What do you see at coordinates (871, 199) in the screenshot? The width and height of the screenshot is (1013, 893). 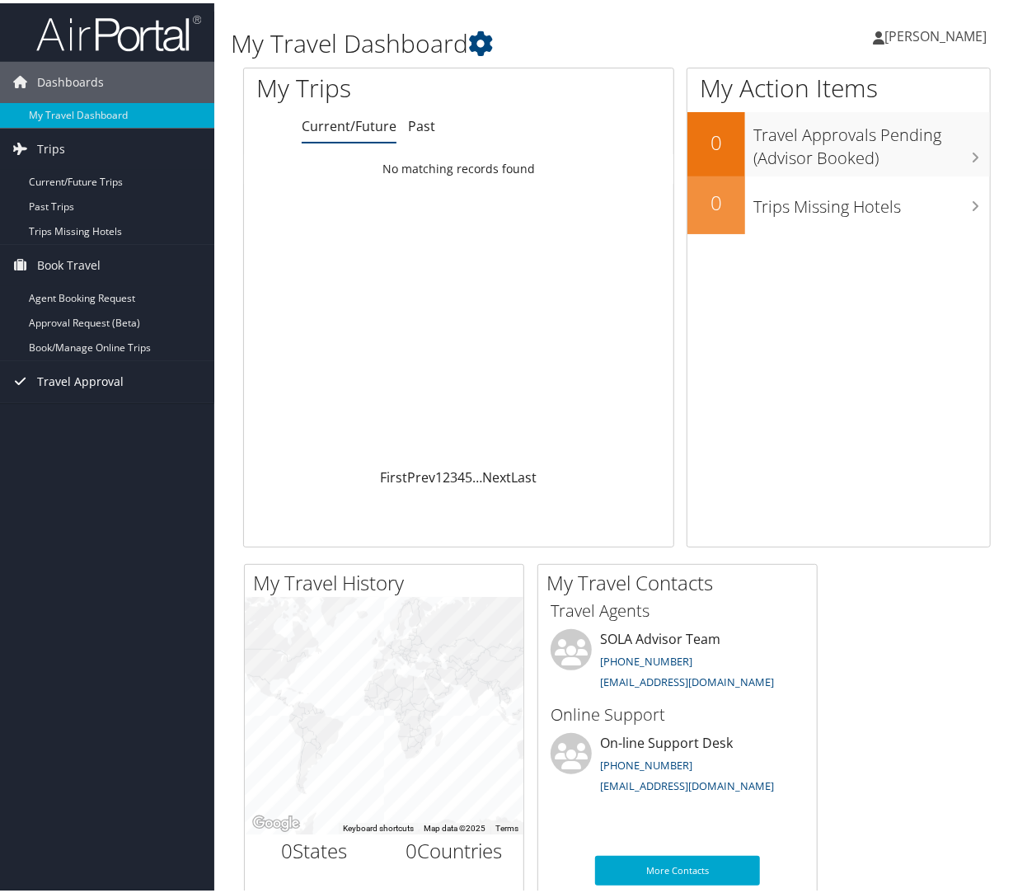 I see `h3: Trips Missing Hotels` at bounding box center [871, 199].